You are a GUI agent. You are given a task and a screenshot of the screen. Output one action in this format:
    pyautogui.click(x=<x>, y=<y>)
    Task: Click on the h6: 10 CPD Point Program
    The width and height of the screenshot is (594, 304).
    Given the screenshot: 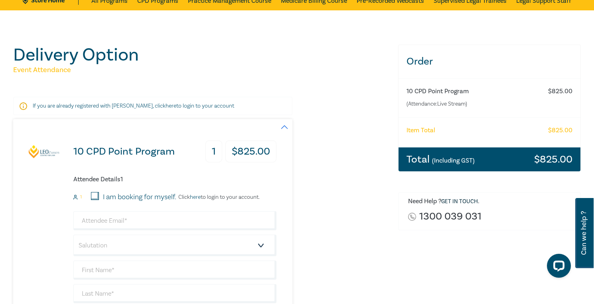 What is the action you would take?
    pyautogui.click(x=473, y=91)
    